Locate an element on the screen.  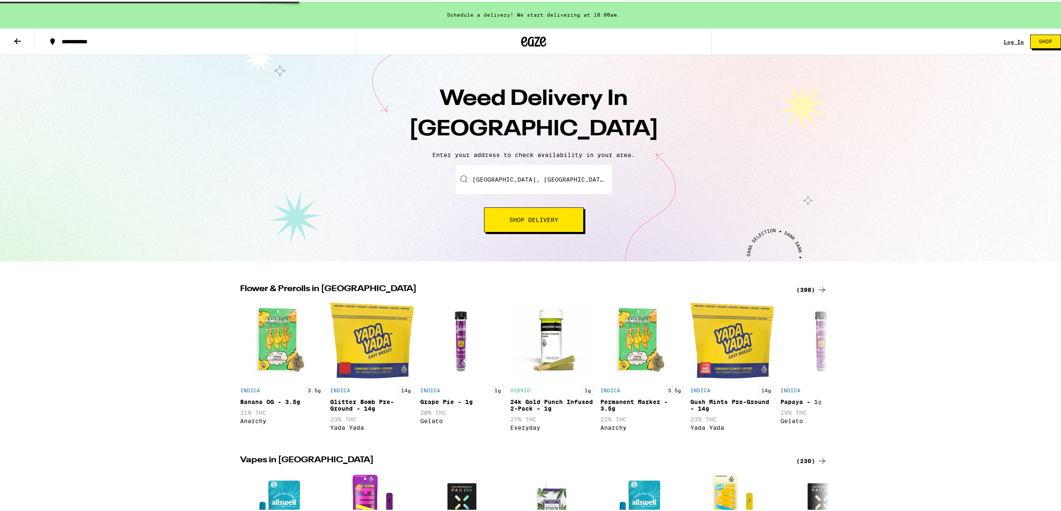
button: Shop is located at coordinates (1045, 40).